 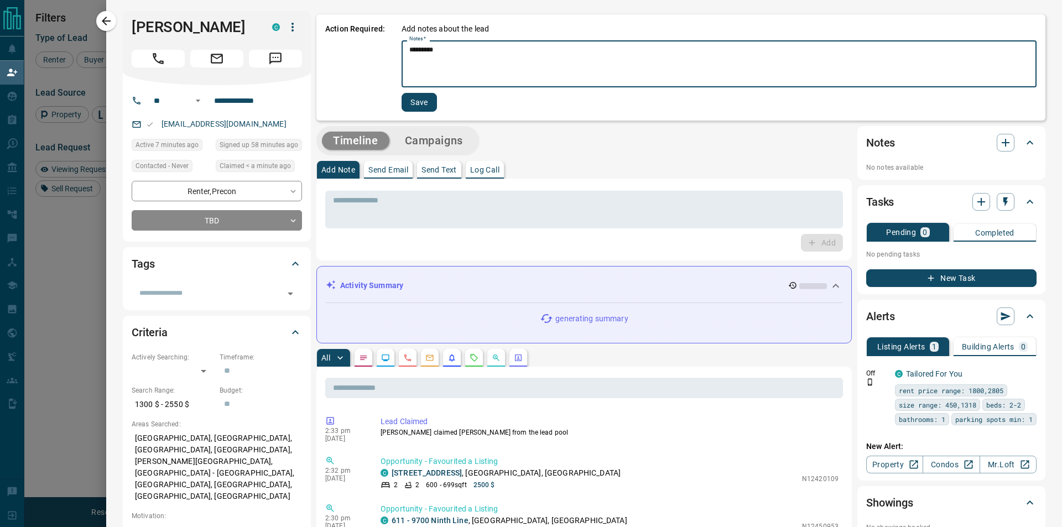 I want to click on p: Completed, so click(x=995, y=233).